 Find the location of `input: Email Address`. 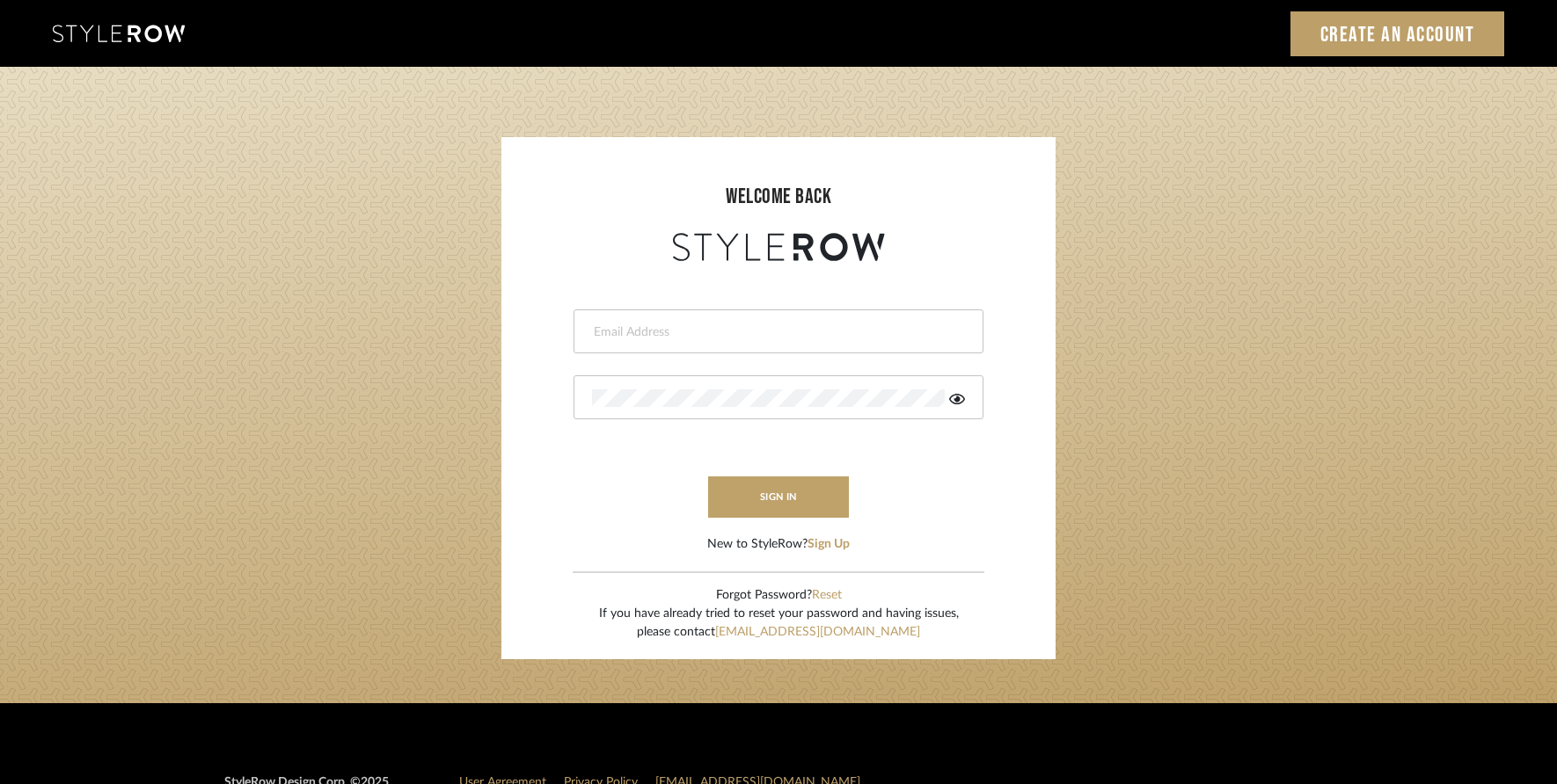

input: Email Address is located at coordinates (776, 332).